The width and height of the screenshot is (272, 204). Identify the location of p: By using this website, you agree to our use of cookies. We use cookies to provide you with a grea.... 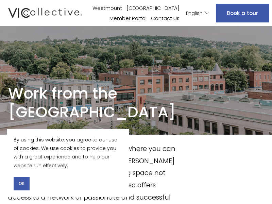
(68, 152).